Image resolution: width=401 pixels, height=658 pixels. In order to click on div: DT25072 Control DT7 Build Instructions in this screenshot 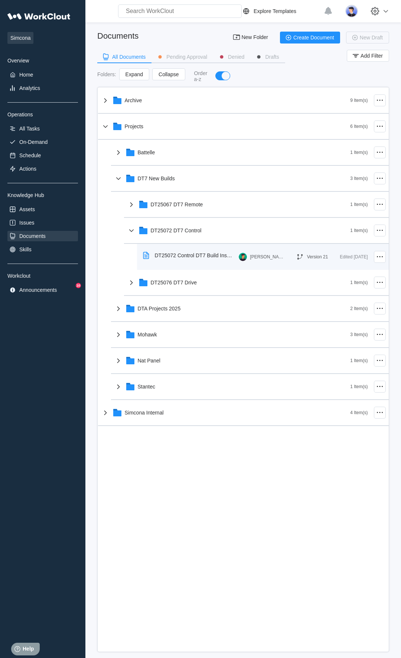, I will do `click(194, 255)`.